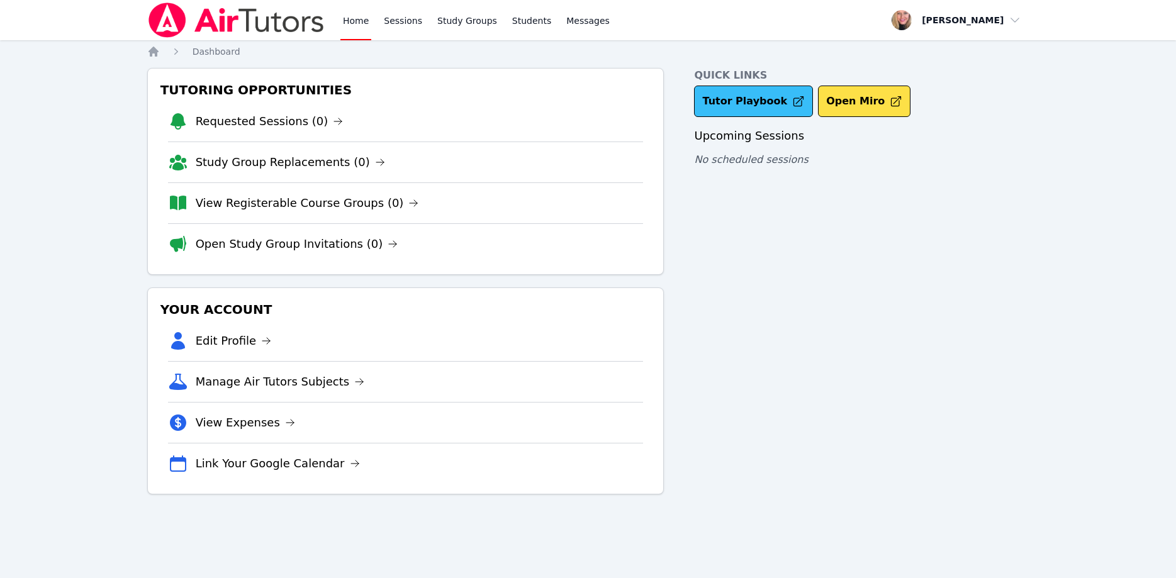  Describe the element at coordinates (406, 90) in the screenshot. I see `h3: Tutoring Opportunities` at that location.